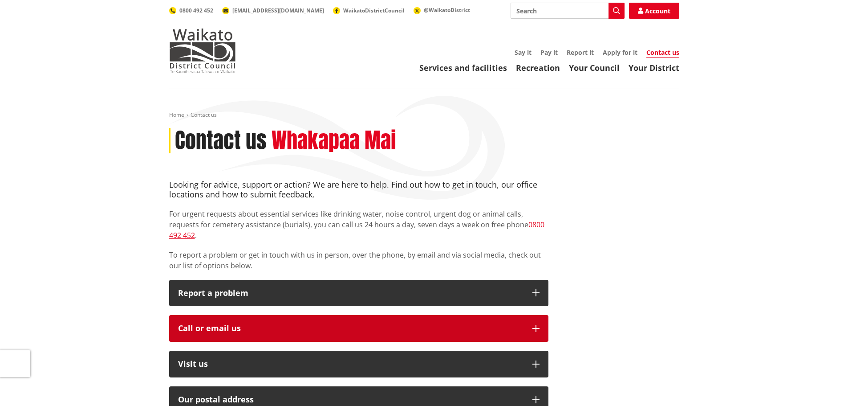 Image resolution: width=848 pixels, height=406 pixels. I want to click on h2: Whakapaa Mai, so click(334, 141).